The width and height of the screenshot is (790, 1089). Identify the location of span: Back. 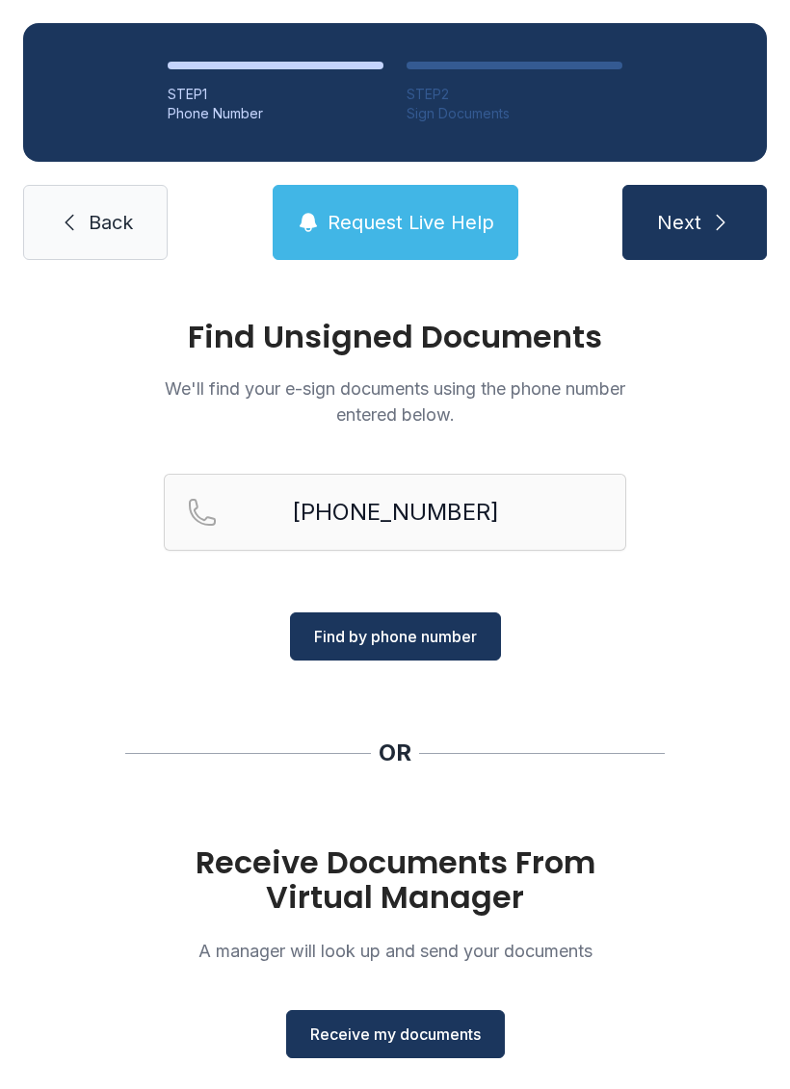
(111, 222).